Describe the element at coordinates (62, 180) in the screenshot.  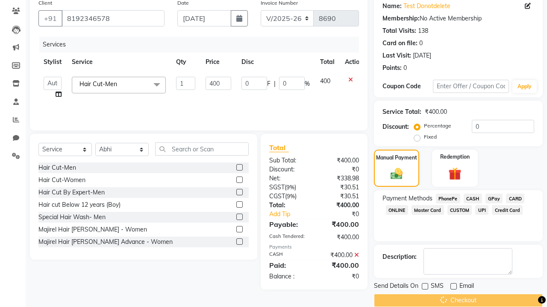
I see `div: Hair Cut-Women` at that location.